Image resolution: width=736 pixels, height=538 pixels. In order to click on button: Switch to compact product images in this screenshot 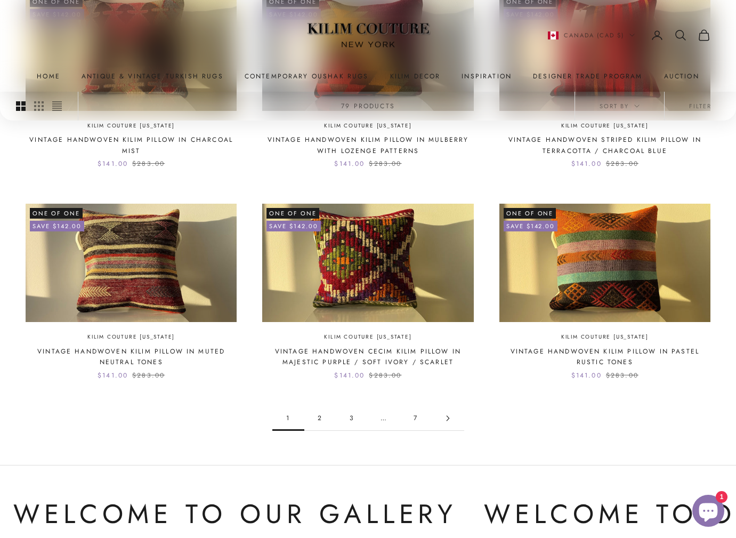, I will do `click(57, 106)`.